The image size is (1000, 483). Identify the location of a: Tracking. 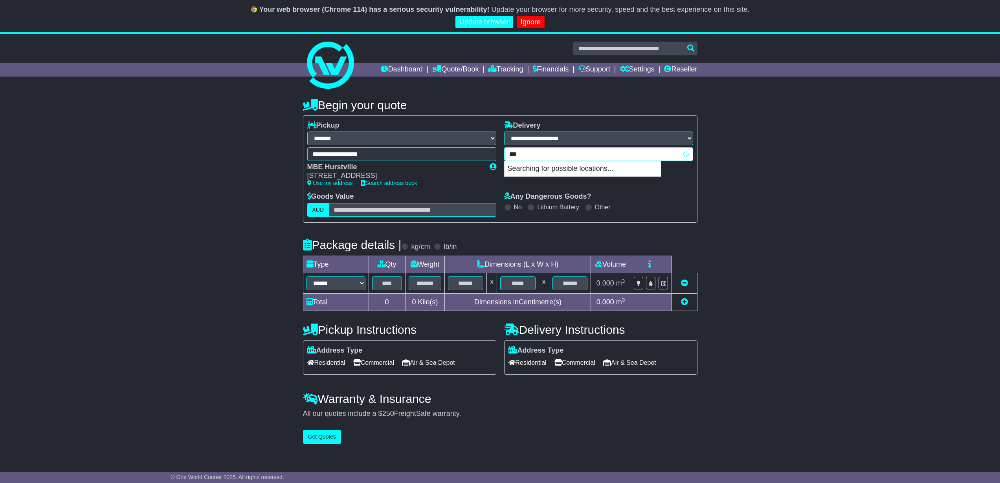
(506, 70).